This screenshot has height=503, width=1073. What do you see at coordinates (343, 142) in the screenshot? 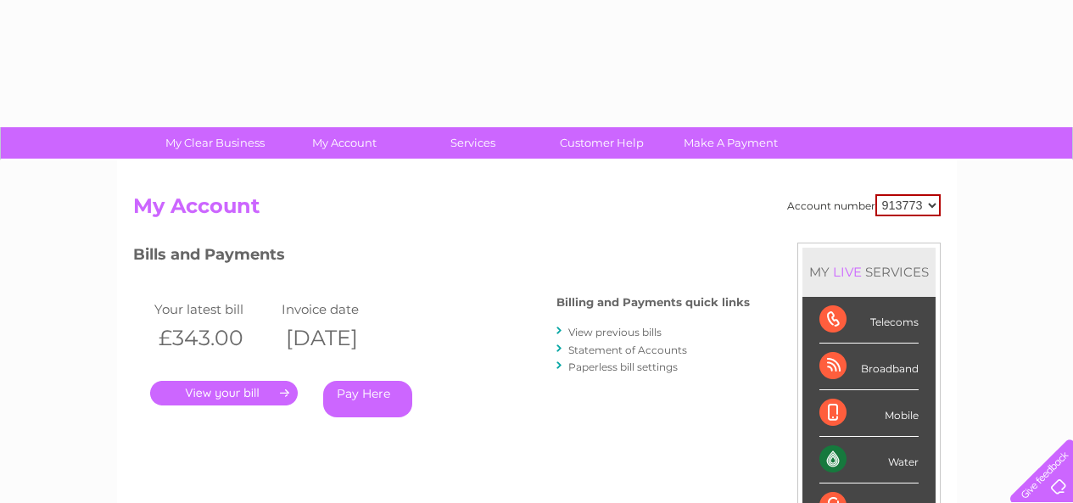
I see `a: My Account` at bounding box center [343, 142].